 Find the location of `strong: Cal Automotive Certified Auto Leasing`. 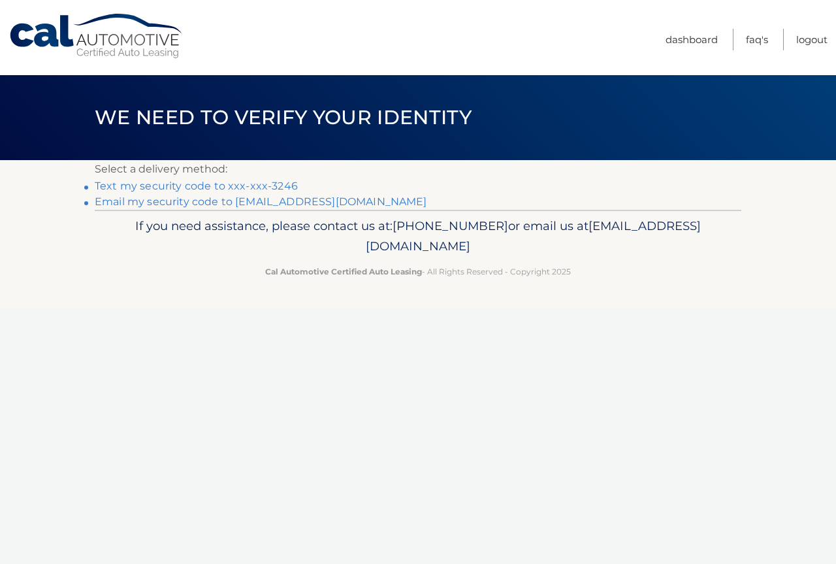

strong: Cal Automotive Certified Auto Leasing is located at coordinates (344, 271).